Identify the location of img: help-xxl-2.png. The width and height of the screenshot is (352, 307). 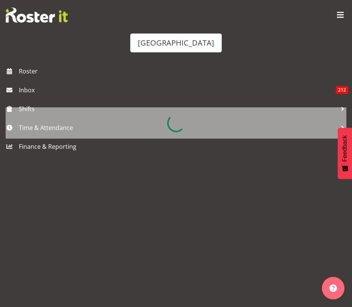
(333, 288).